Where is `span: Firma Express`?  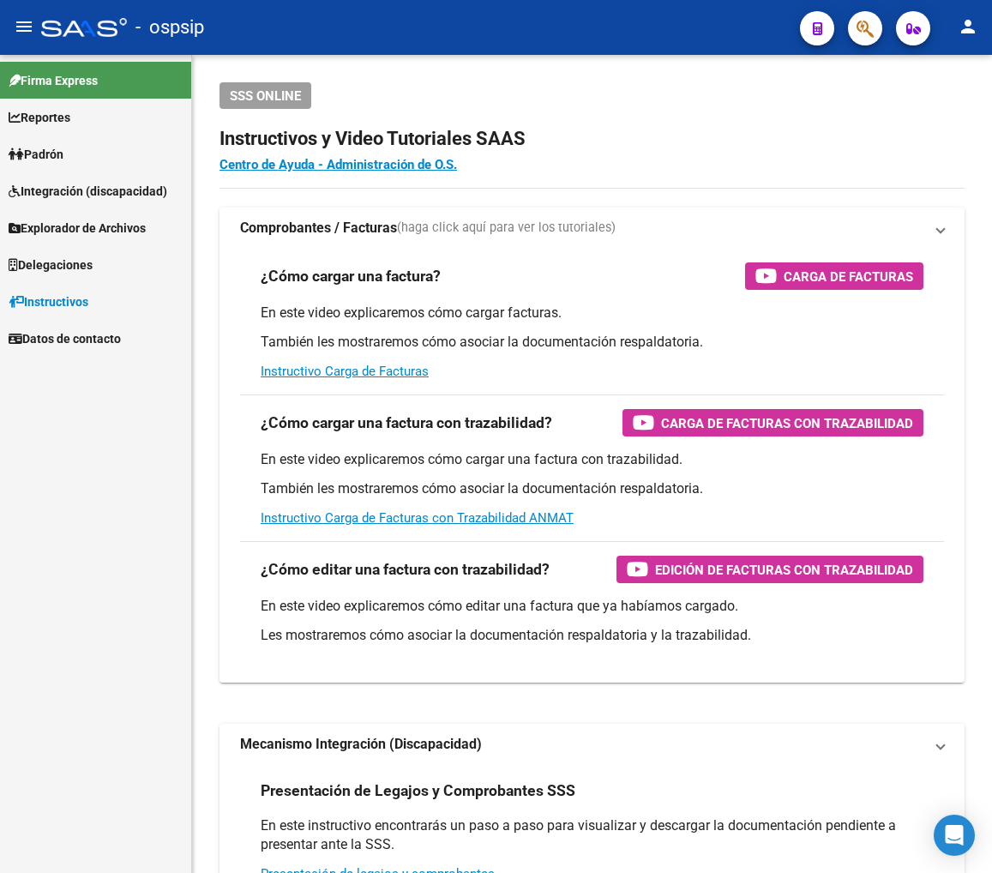 span: Firma Express is located at coordinates (53, 81).